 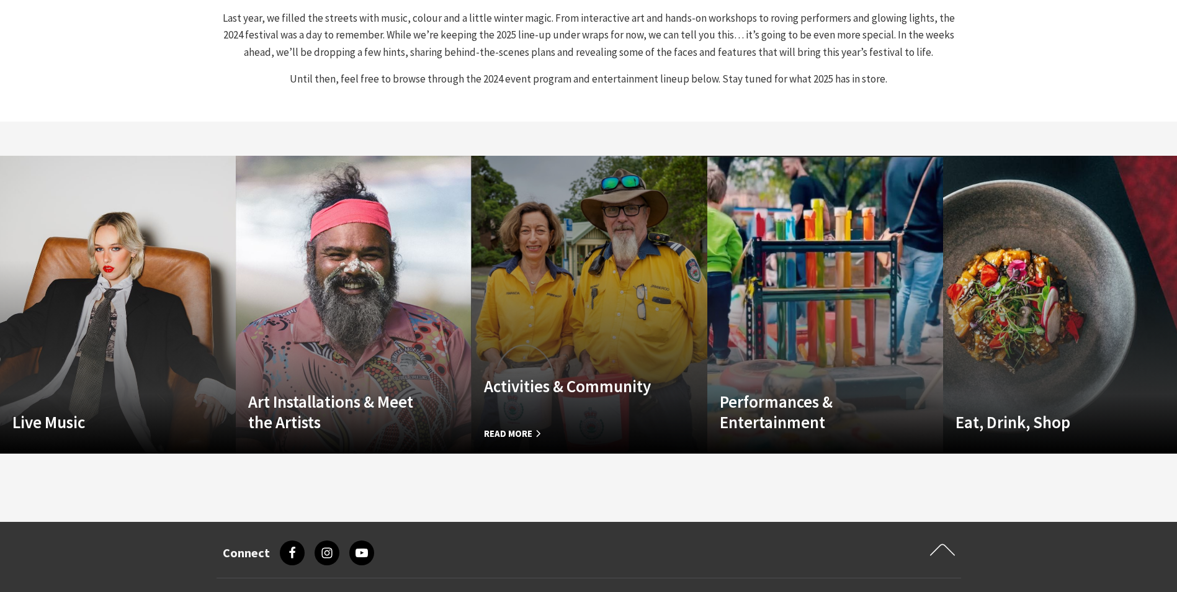 I want to click on a: Custom Image Used Performances & Entertainment, so click(x=825, y=305).